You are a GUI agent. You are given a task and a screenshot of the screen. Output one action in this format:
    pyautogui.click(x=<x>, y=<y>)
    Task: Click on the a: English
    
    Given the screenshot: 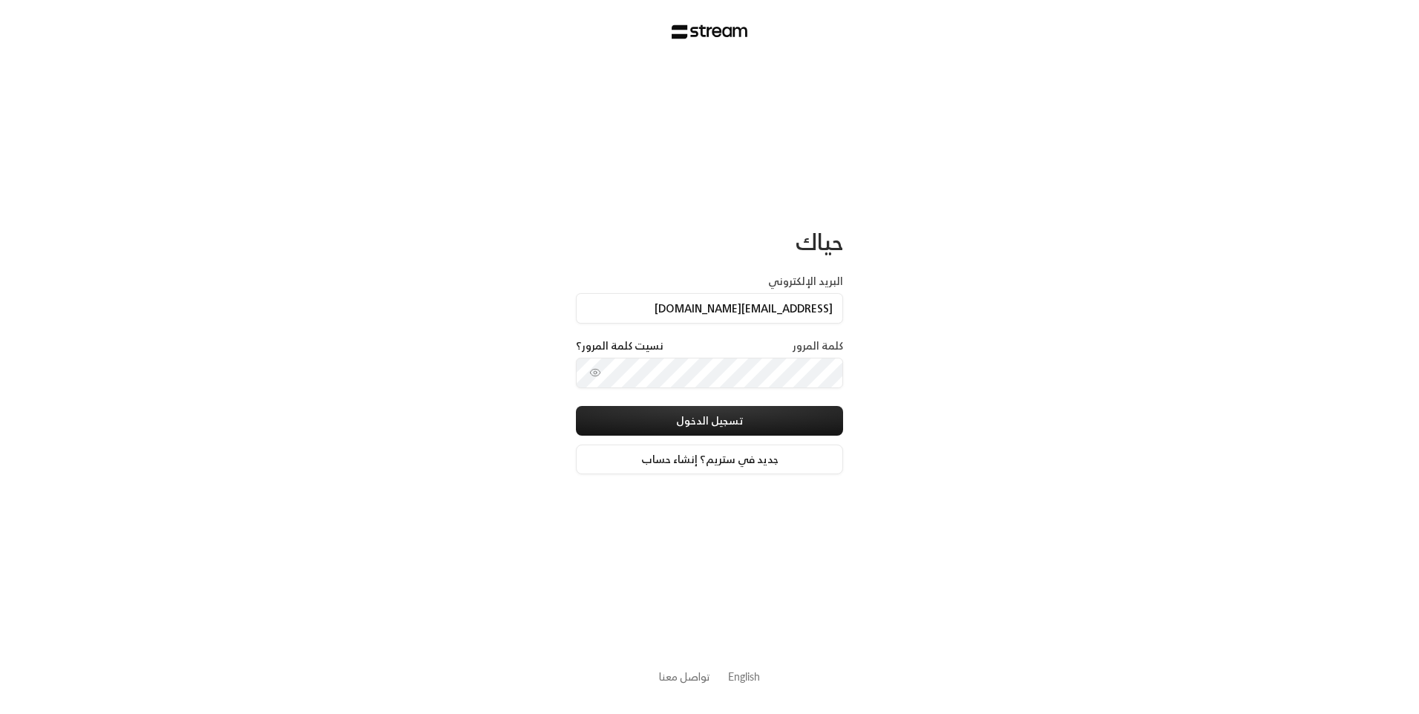 What is the action you would take?
    pyautogui.click(x=744, y=676)
    